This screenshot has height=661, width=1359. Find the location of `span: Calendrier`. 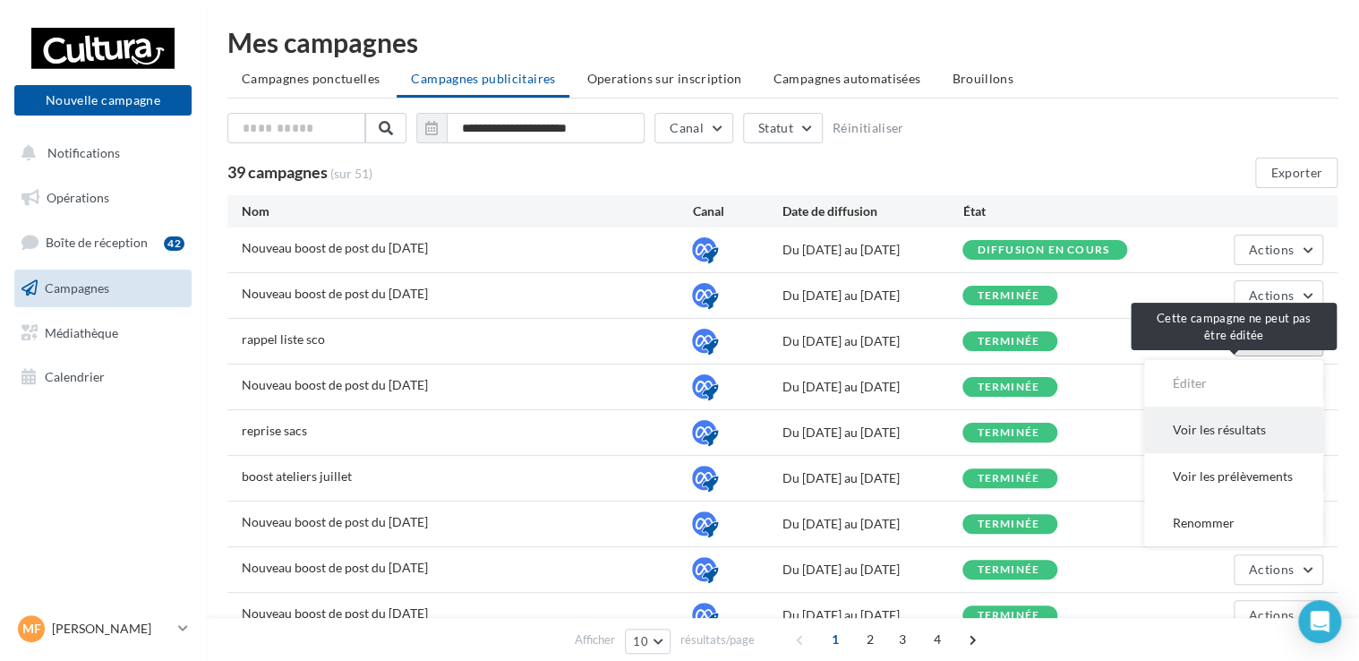

span: Calendrier is located at coordinates (74, 376).